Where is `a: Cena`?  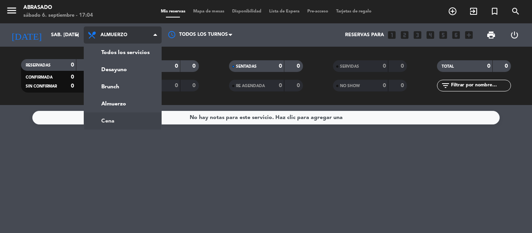 a: Cena is located at coordinates (123, 121).